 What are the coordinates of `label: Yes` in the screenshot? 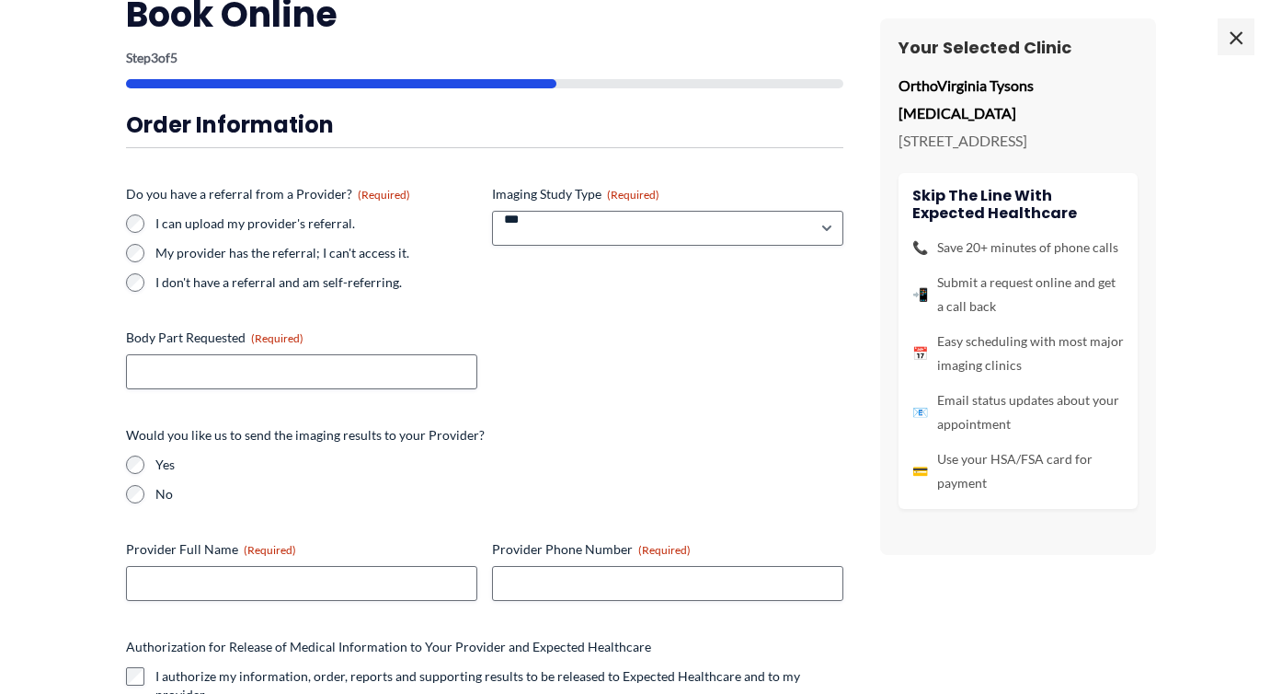 It's located at (500, 465).